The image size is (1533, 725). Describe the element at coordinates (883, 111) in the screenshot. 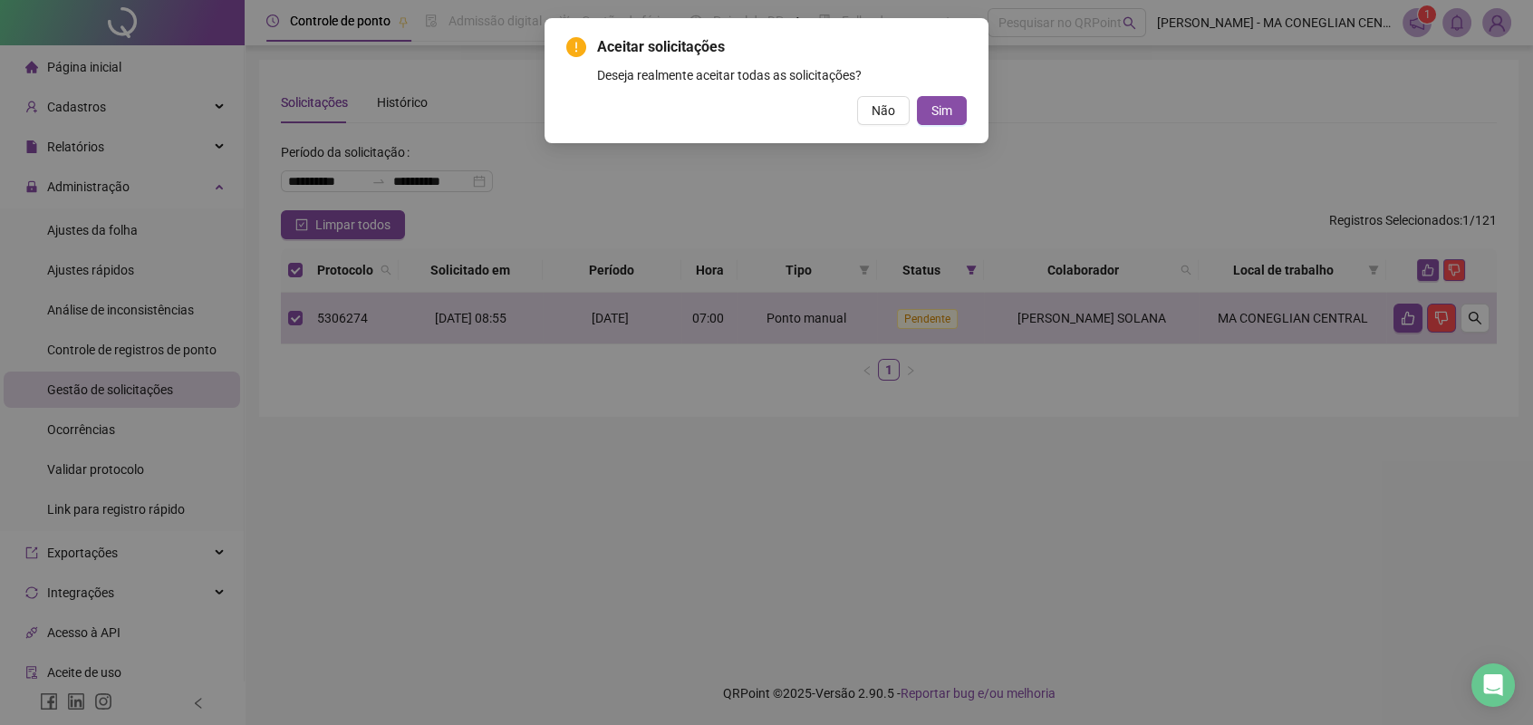

I see `button: Não` at that location.